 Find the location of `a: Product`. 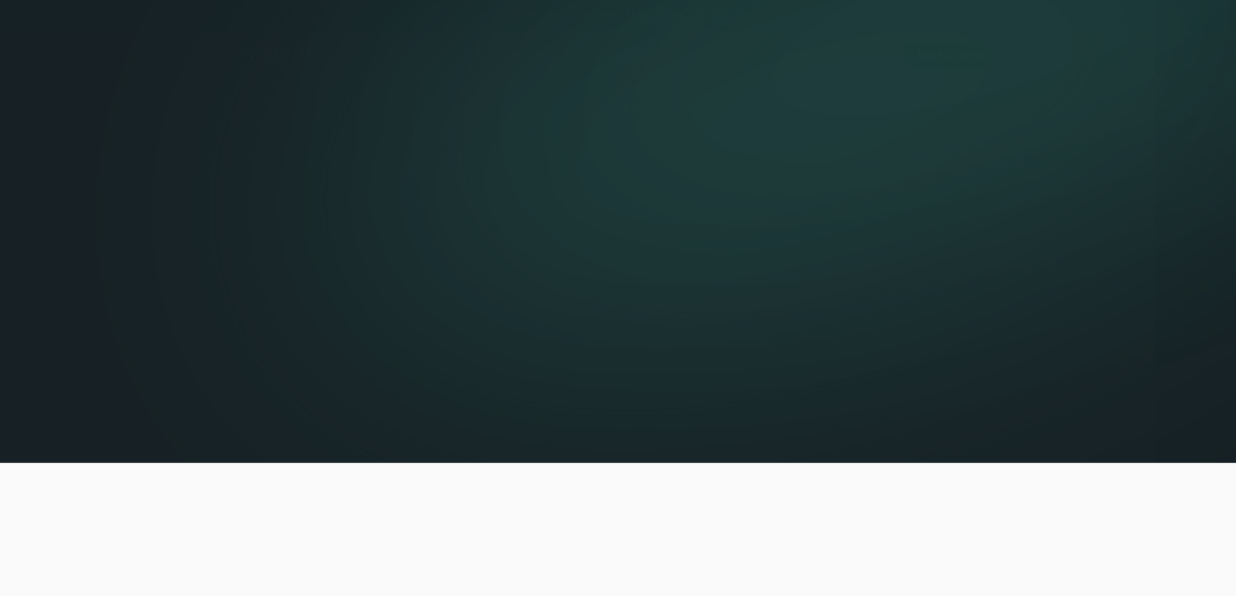

a: Product is located at coordinates (507, 55).